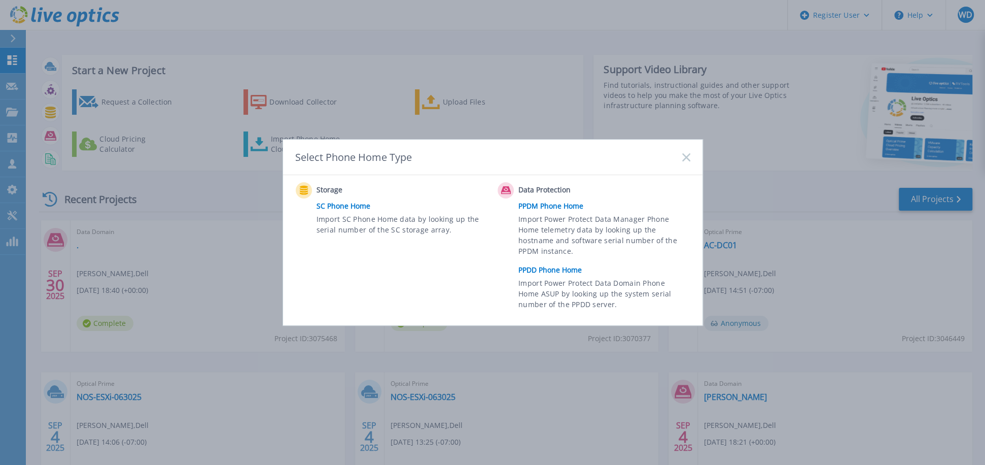 This screenshot has height=465, width=985. Describe the element at coordinates (603, 295) in the screenshot. I see `span: Import Power Protect Data Domain Phone Home ASUP by looking up the system serial number of the PP...` at that location.